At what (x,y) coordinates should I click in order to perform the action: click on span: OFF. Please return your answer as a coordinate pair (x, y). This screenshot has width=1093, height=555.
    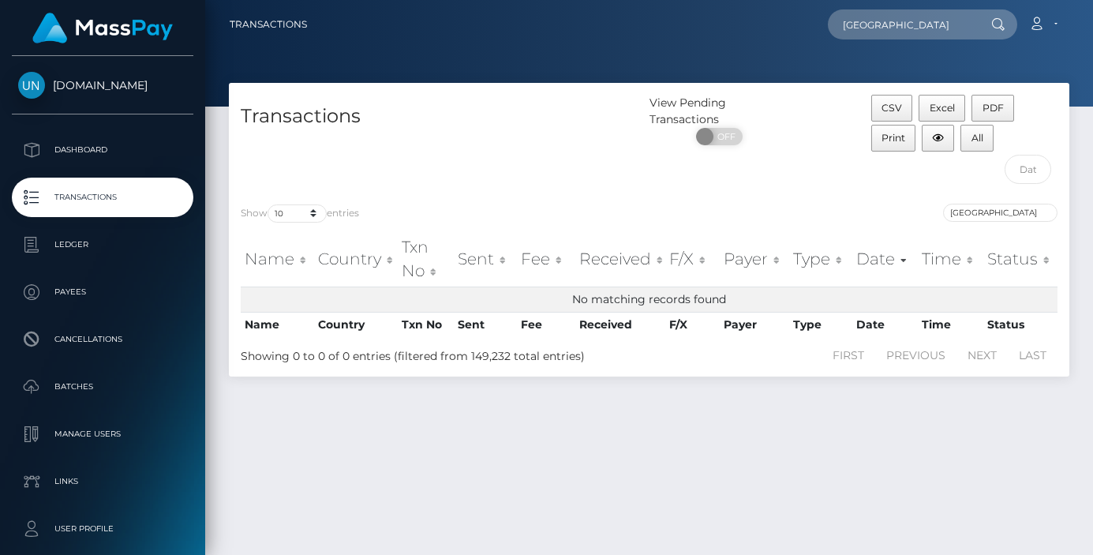
    Looking at the image, I should click on (725, 137).